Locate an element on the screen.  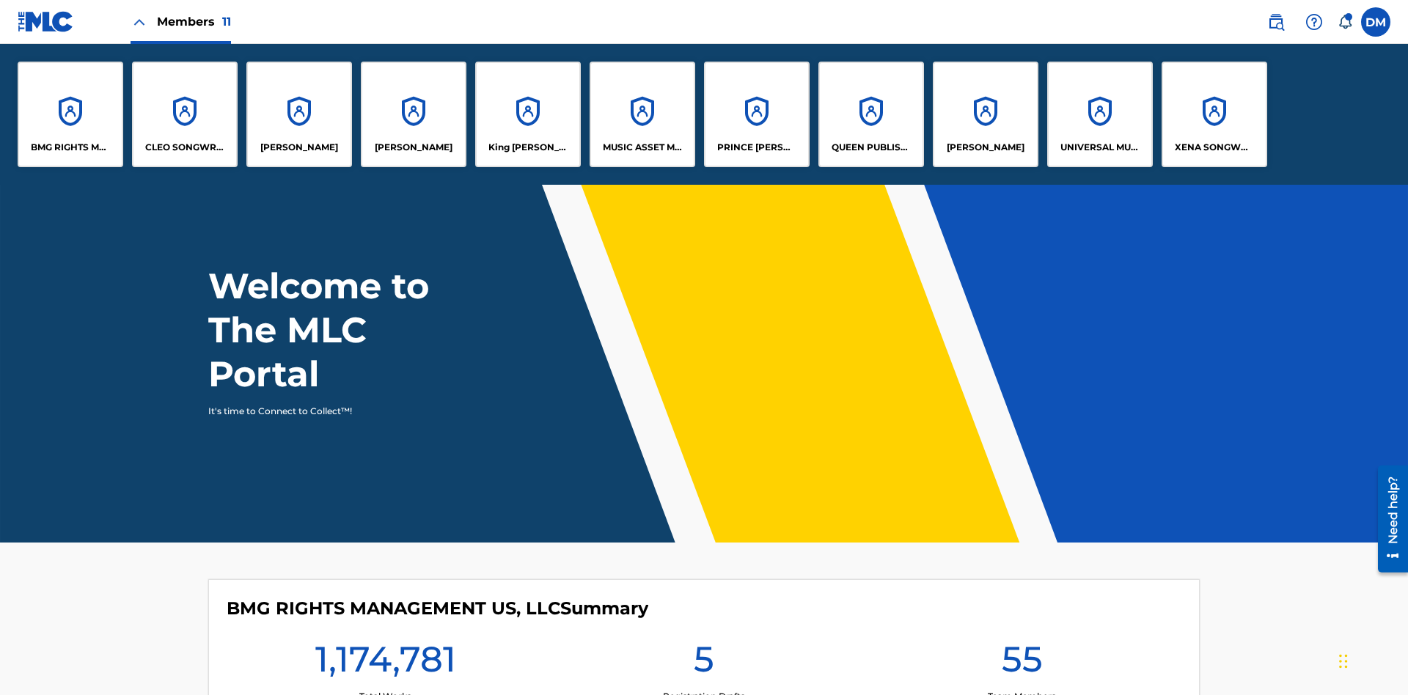
p: It's time to Connect to Collect™! is located at coordinates (335, 411).